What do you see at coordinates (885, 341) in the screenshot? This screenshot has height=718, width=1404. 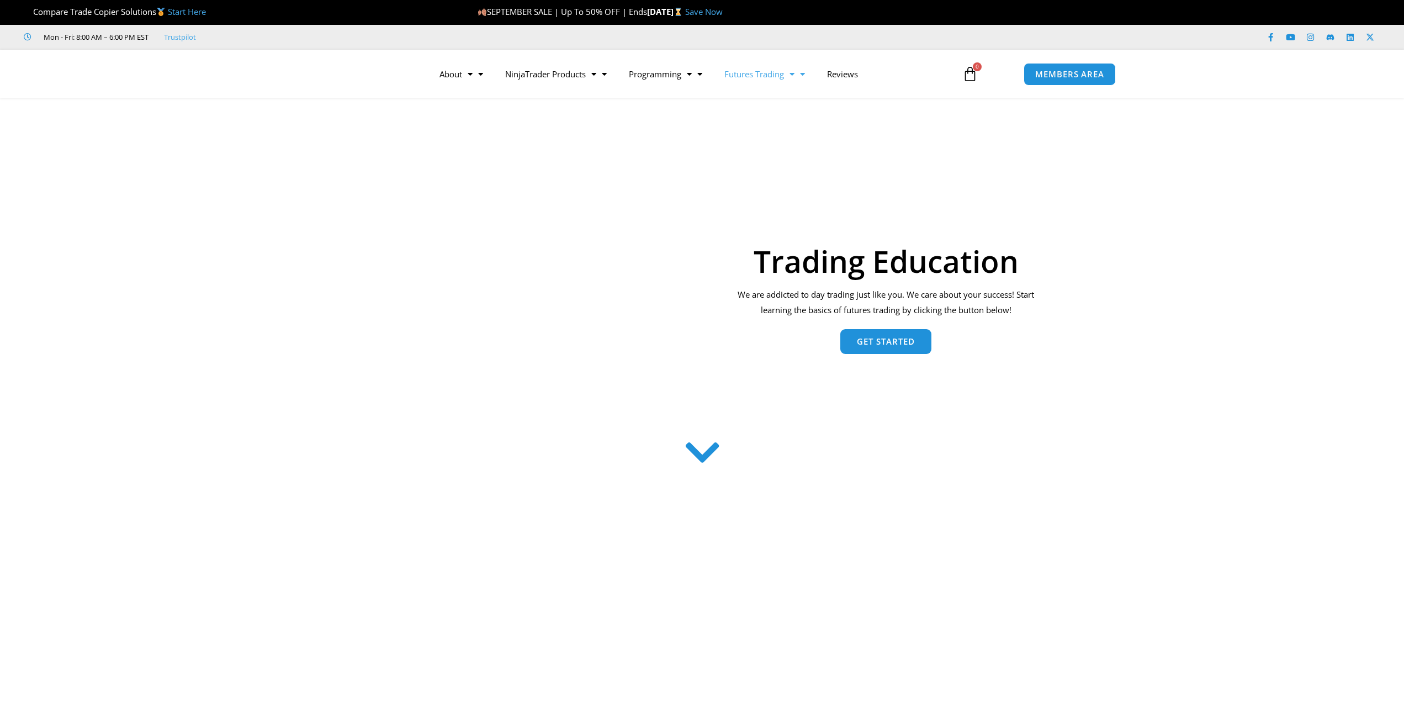 I see `span: Get Started` at bounding box center [885, 341].